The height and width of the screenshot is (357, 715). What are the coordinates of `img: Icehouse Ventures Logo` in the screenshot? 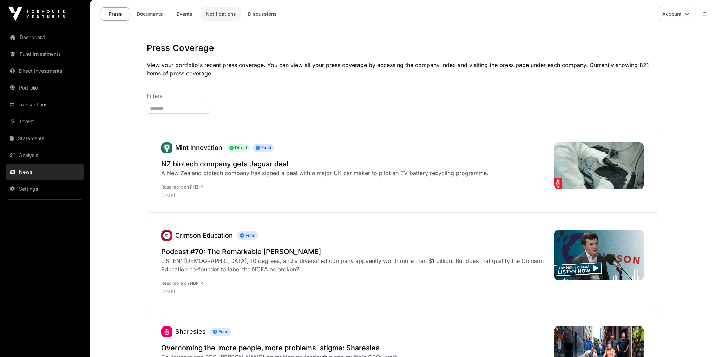 It's located at (37, 14).